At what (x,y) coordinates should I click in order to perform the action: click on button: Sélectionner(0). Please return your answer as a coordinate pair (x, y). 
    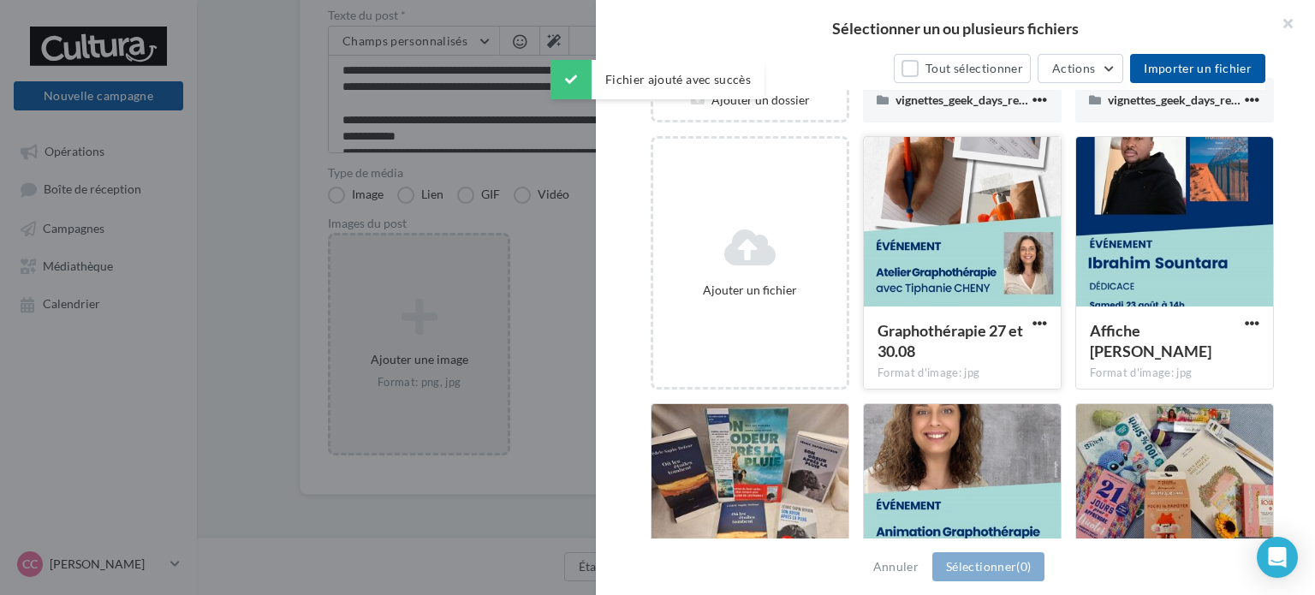
    Looking at the image, I should click on (988, 567).